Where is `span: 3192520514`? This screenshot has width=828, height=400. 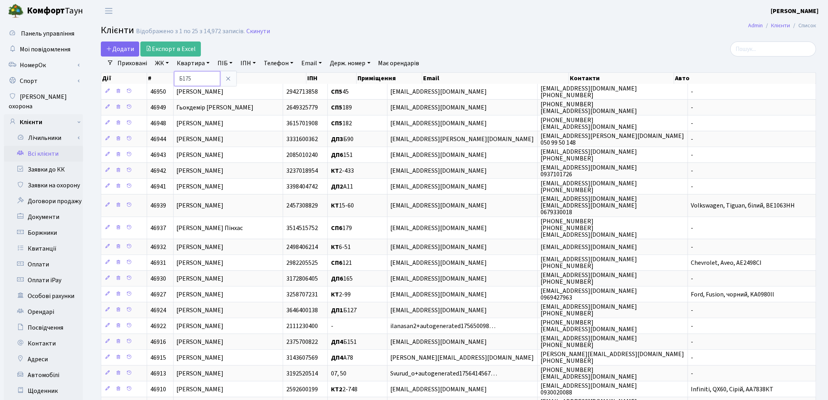
span: 3192520514 is located at coordinates (302, 374).